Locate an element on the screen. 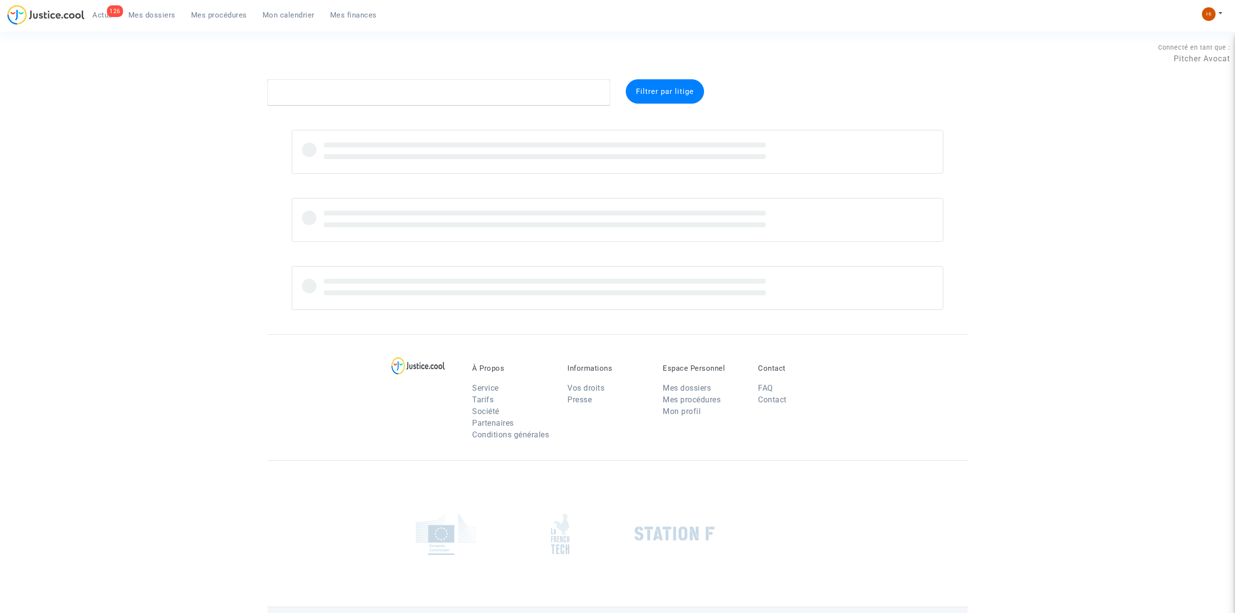  p: À Propos is located at coordinates (513, 368).